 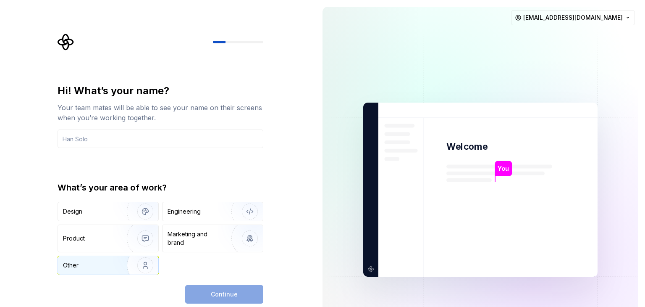 What do you see at coordinates (160, 91) in the screenshot?
I see `div: Hi! What’s your name?` at bounding box center [160, 91].